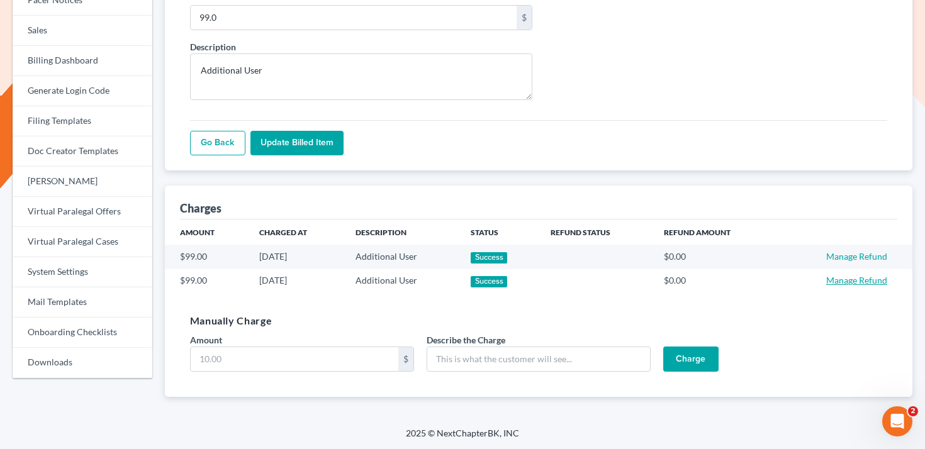  What do you see at coordinates (539, 359) in the screenshot?
I see `input: This is what the customer will see...` at bounding box center [539, 359].